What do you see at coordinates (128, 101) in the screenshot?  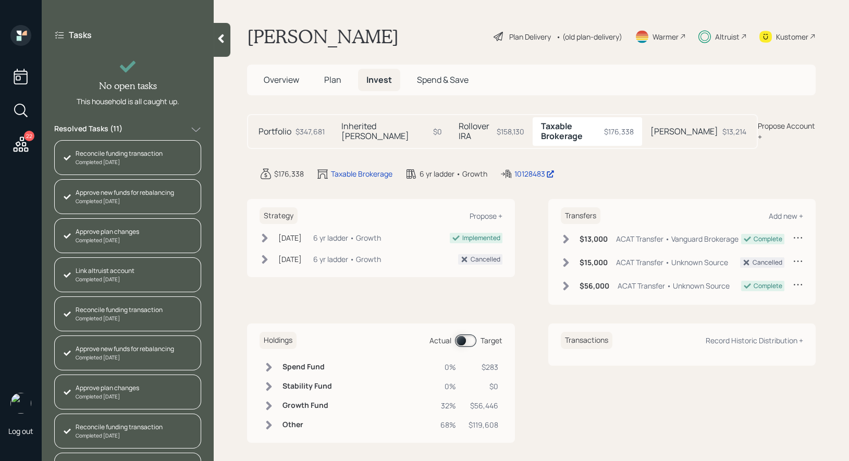 I see `div: This household is all caught up.` at bounding box center [128, 101].